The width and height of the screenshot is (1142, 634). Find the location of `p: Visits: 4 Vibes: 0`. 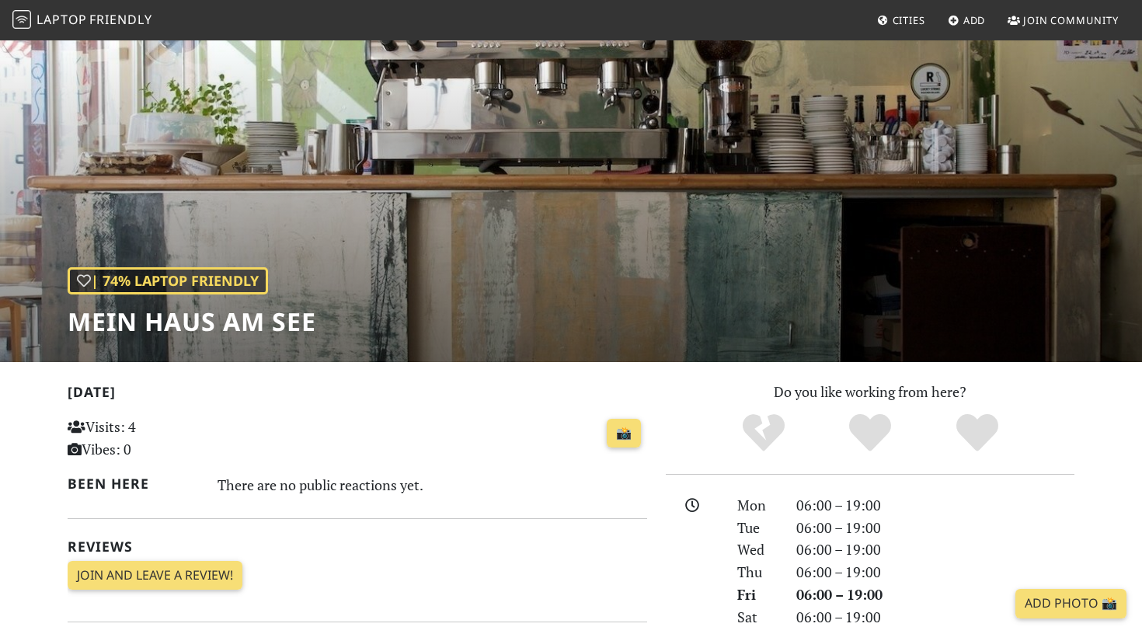

p: Visits: 4 Vibes: 0 is located at coordinates (158, 438).